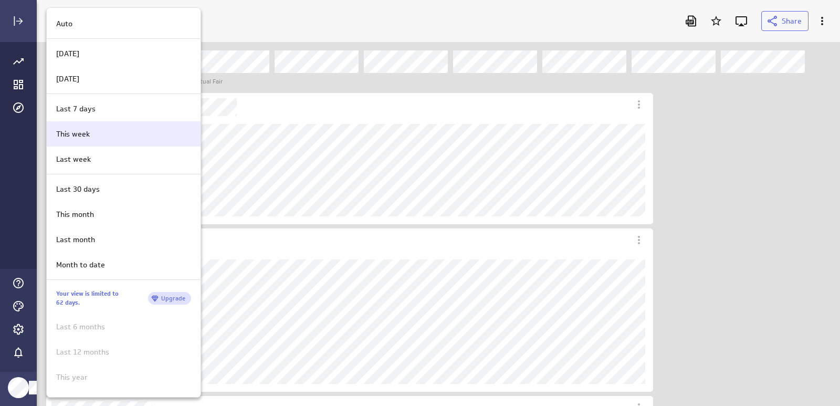  I want to click on p: Last 7 days, so click(76, 109).